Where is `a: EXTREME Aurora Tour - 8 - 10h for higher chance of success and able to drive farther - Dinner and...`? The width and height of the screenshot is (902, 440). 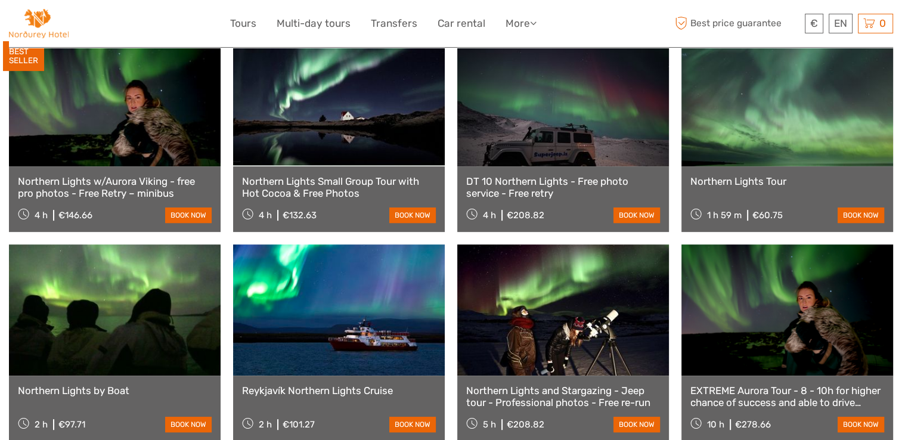 a: EXTREME Aurora Tour - 8 - 10h for higher chance of success and able to drive farther - Dinner and... is located at coordinates (787, 396).